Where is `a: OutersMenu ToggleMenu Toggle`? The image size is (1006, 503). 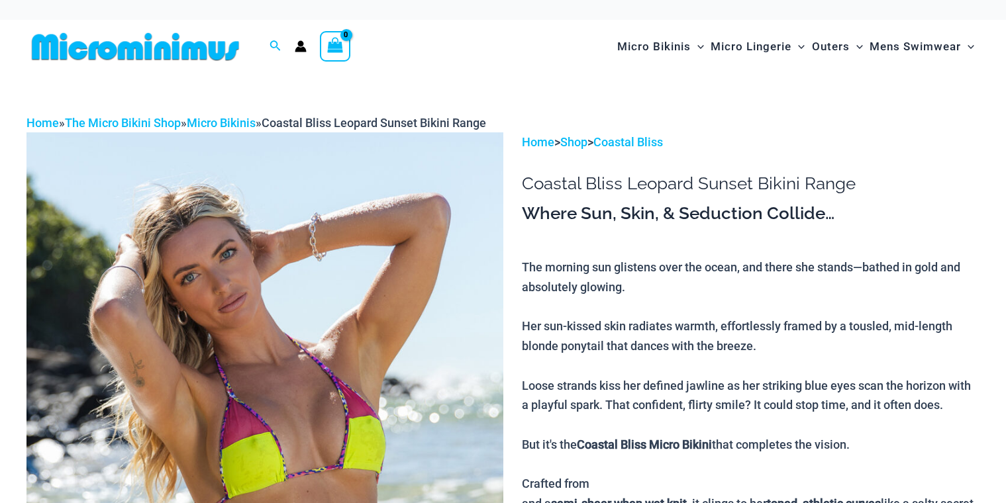
a: OutersMenu ToggleMenu Toggle is located at coordinates (837, 46).